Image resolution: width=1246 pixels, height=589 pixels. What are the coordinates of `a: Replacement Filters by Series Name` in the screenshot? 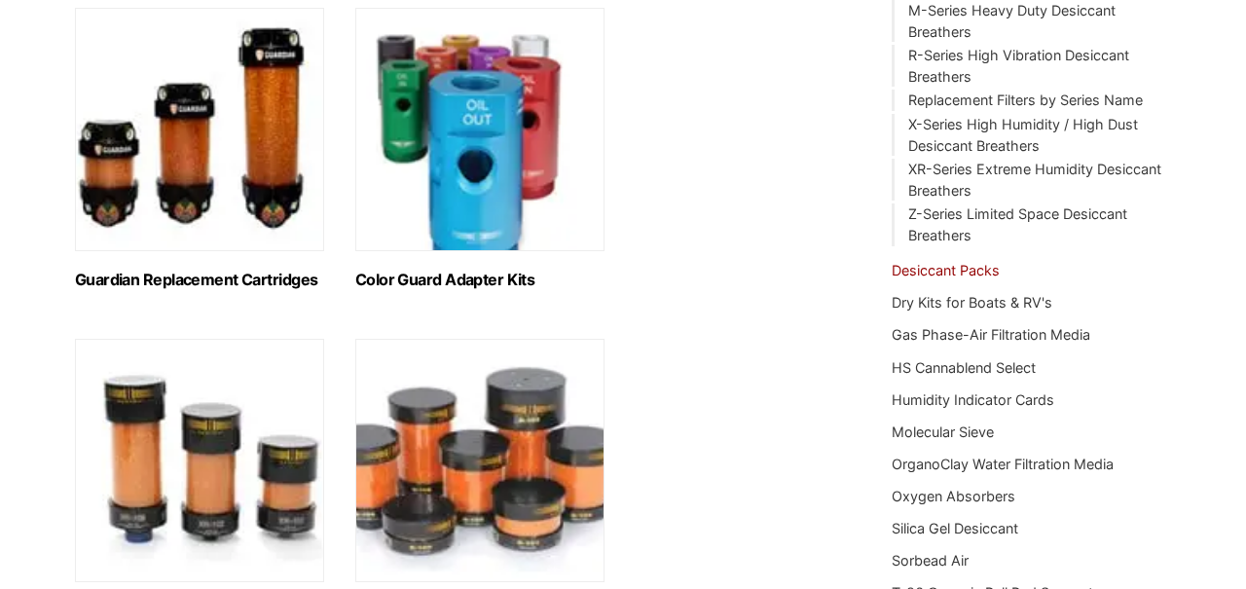 It's located at (1025, 99).